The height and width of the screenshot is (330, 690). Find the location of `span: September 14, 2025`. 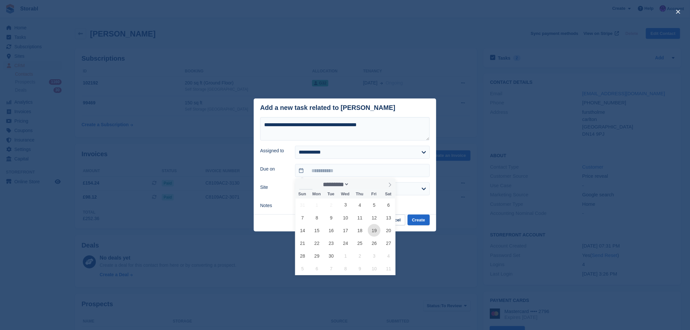

span: September 14, 2025 is located at coordinates (302, 230).